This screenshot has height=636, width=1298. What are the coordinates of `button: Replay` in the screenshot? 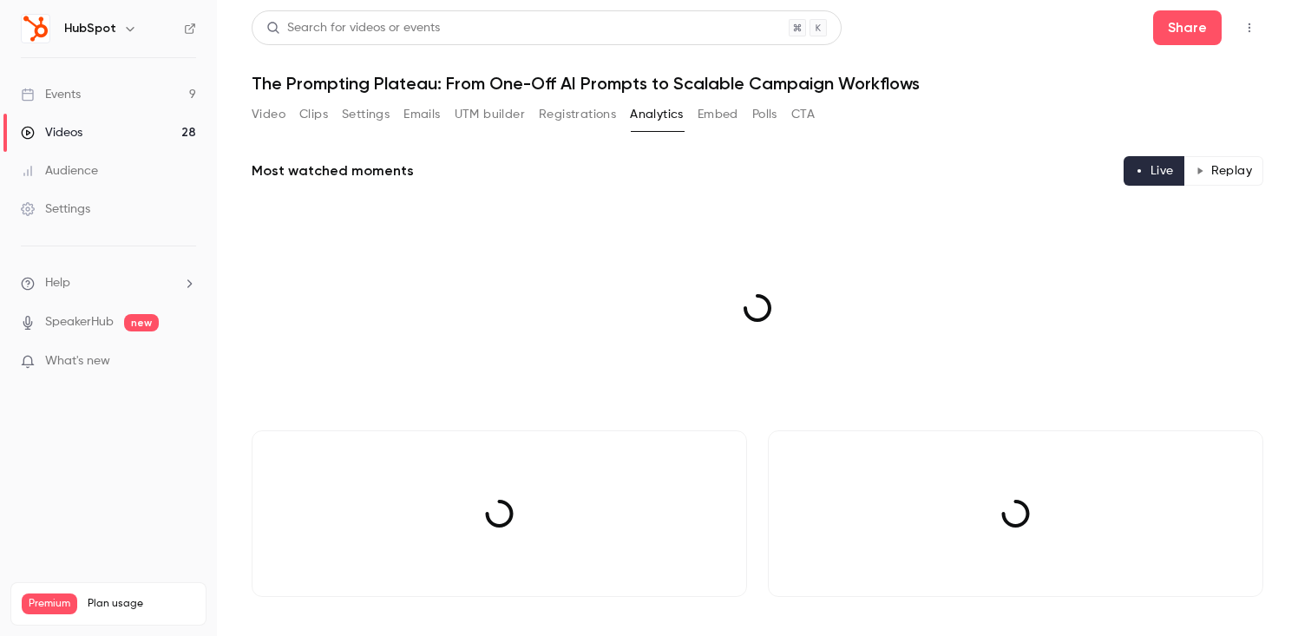 It's located at (1223, 171).